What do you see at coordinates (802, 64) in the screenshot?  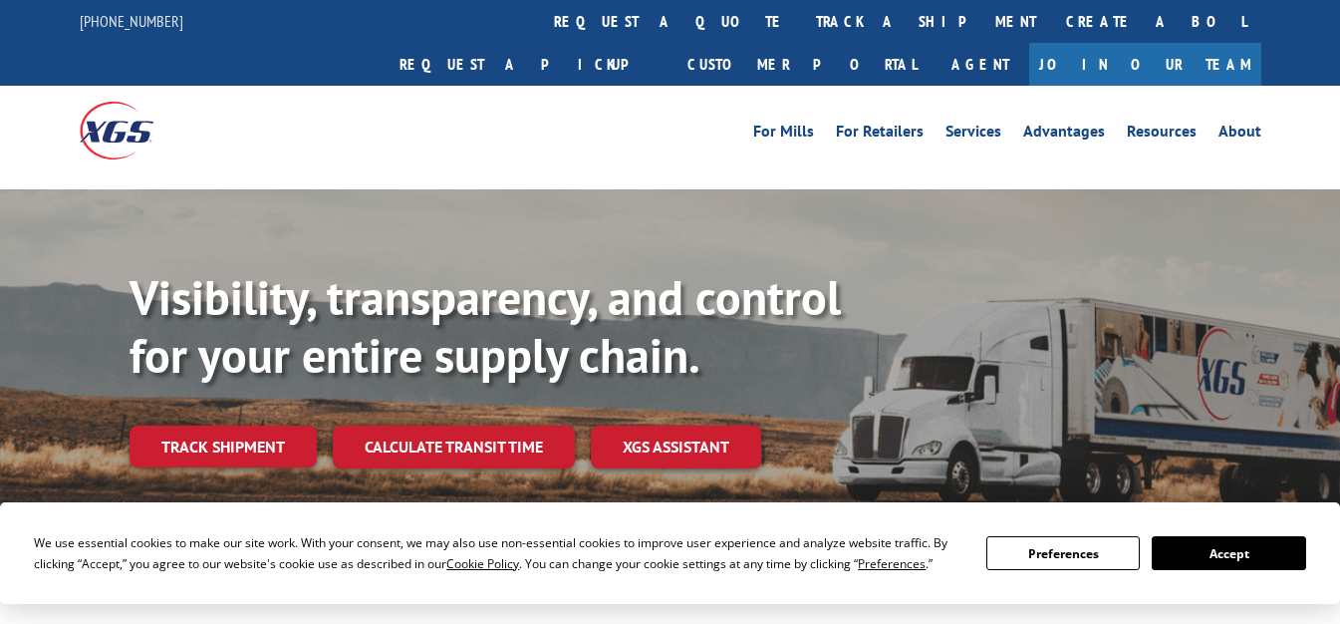 I see `a: Customer Portal` at bounding box center [802, 64].